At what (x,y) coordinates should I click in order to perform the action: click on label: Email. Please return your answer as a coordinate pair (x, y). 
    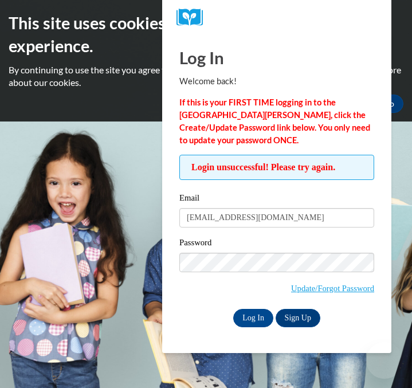
    Looking at the image, I should click on (277, 199).